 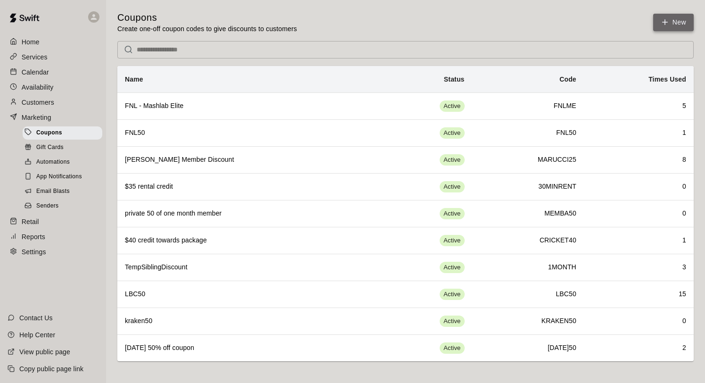 I want to click on h6: CRICKET40, so click(x=528, y=240).